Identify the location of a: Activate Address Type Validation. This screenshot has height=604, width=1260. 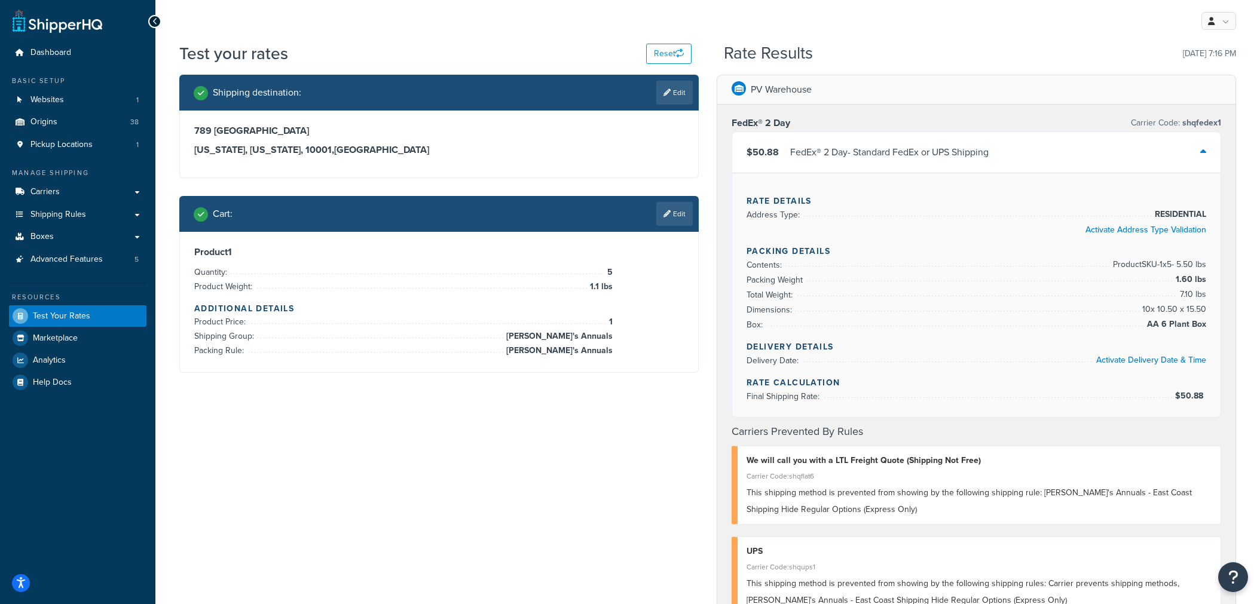
(1145, 229).